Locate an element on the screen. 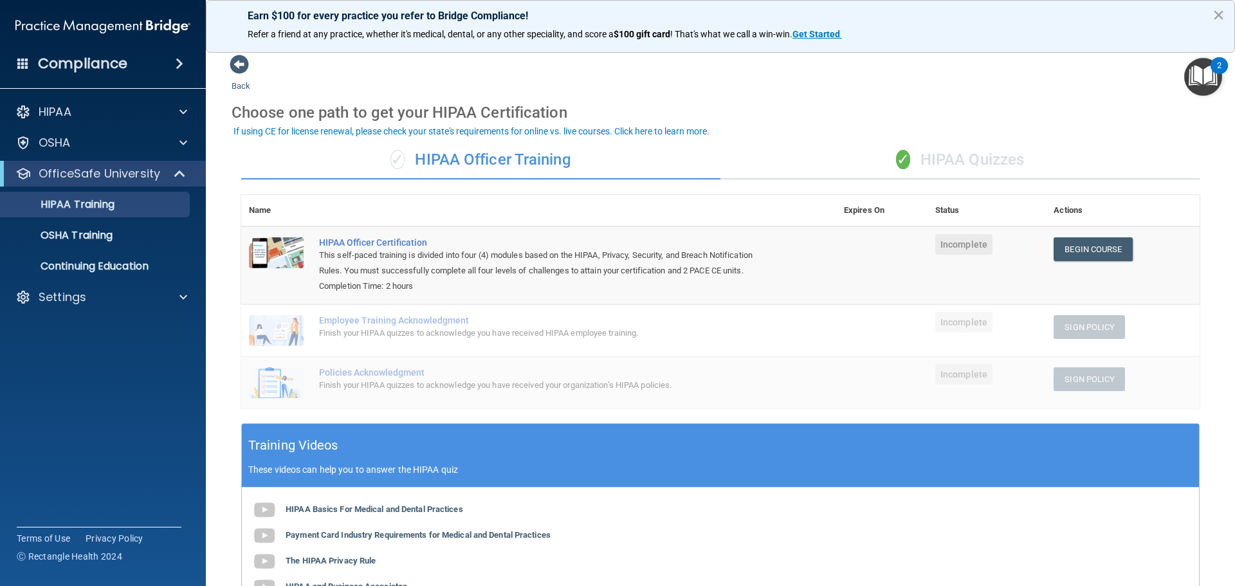 Image resolution: width=1235 pixels, height=586 pixels. a: Begin Course is located at coordinates (1093, 249).